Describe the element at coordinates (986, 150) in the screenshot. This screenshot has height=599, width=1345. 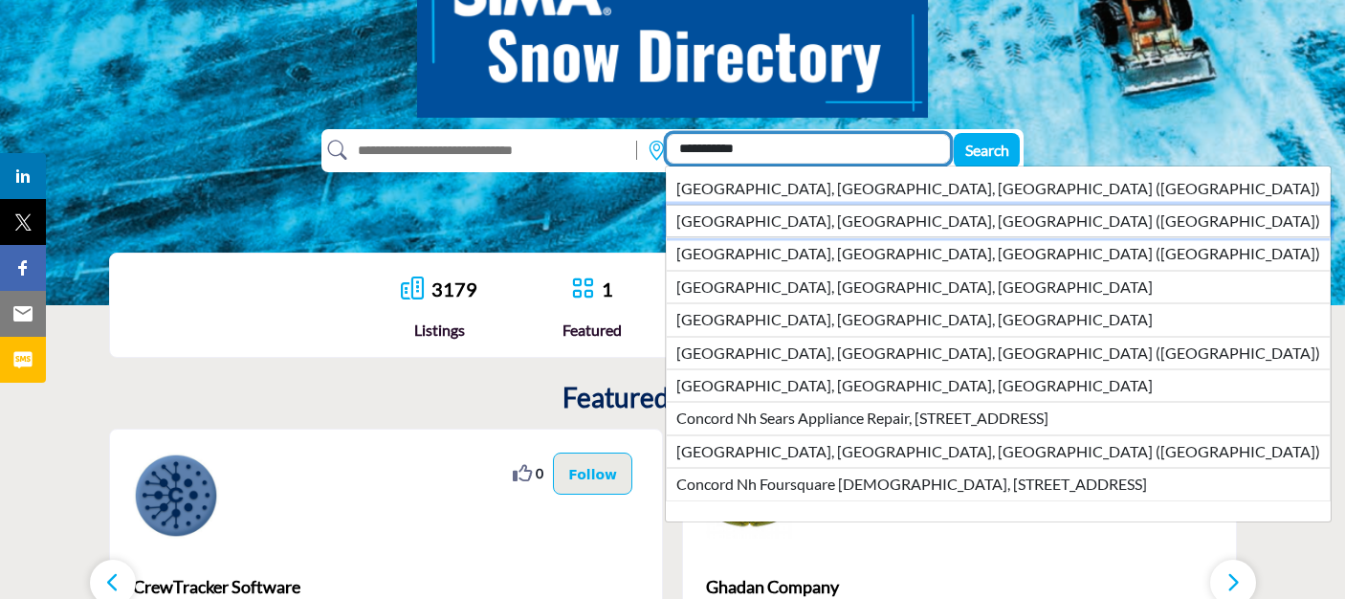
I see `button: Search` at that location.